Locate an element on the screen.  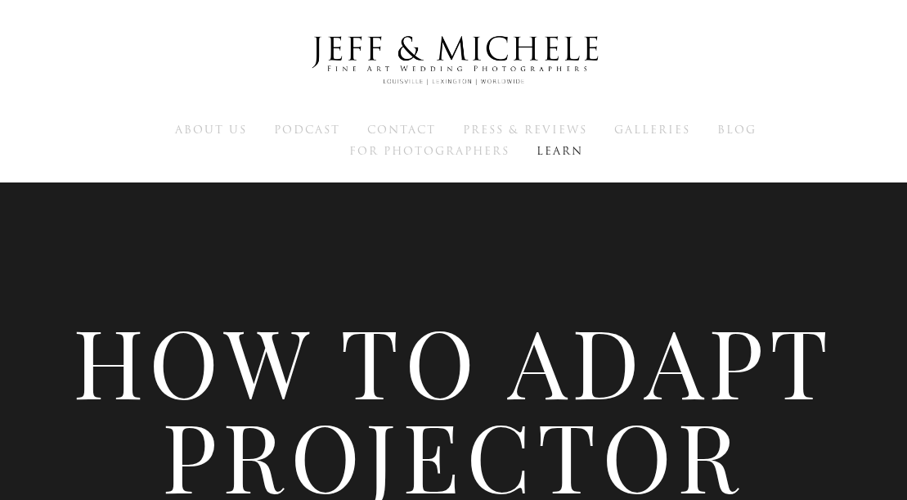
span: About Us is located at coordinates (211, 129).